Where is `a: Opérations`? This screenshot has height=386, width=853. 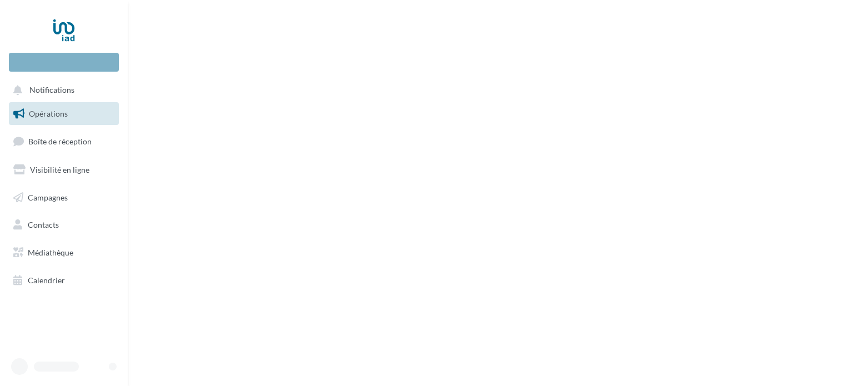
a: Opérations is located at coordinates (64, 114).